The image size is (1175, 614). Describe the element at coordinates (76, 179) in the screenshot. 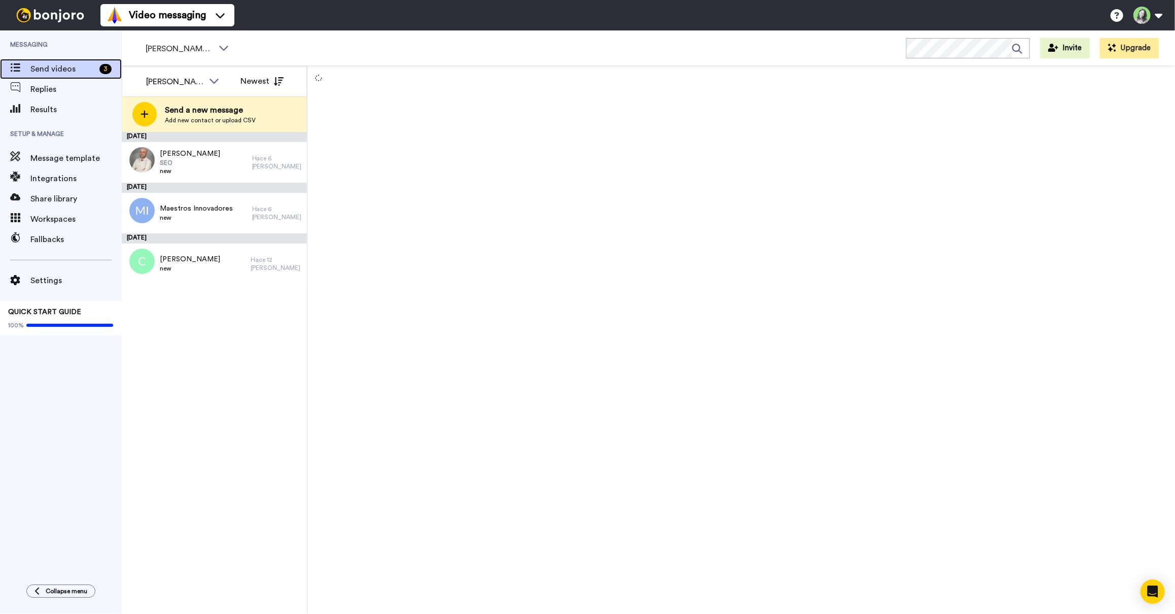

I see `span: Integrations` at that location.